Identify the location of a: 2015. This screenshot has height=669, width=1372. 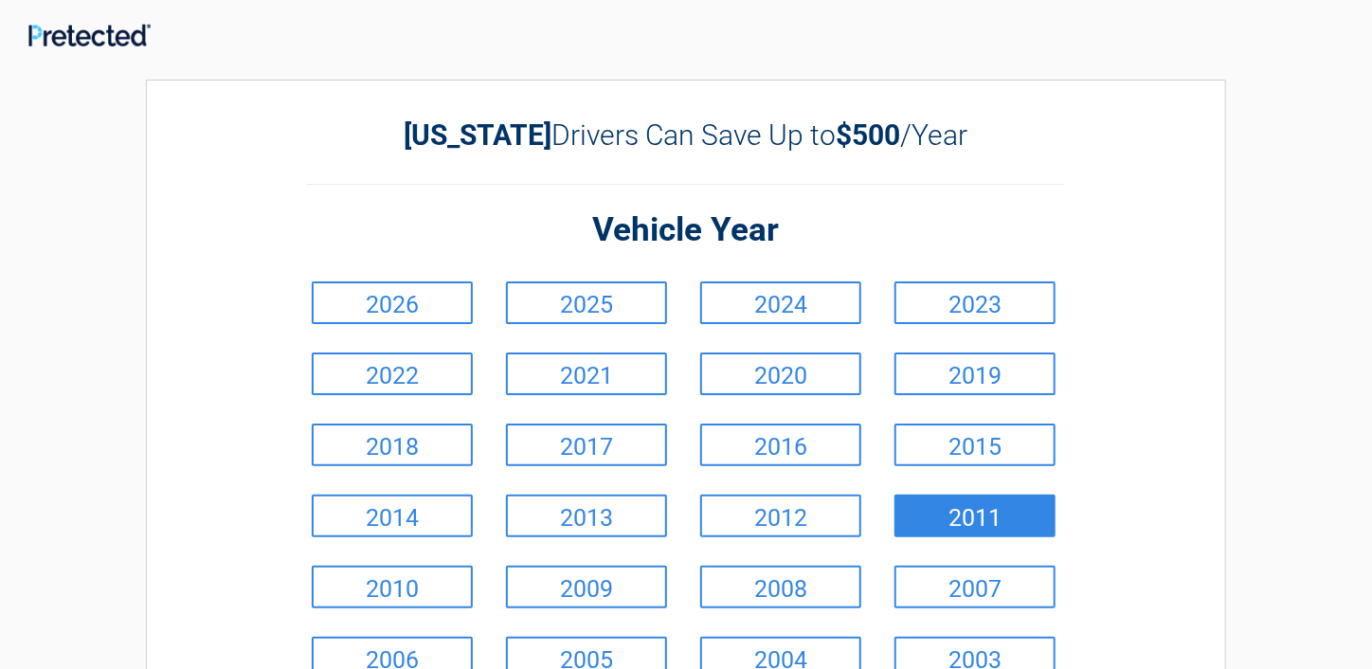
(975, 444).